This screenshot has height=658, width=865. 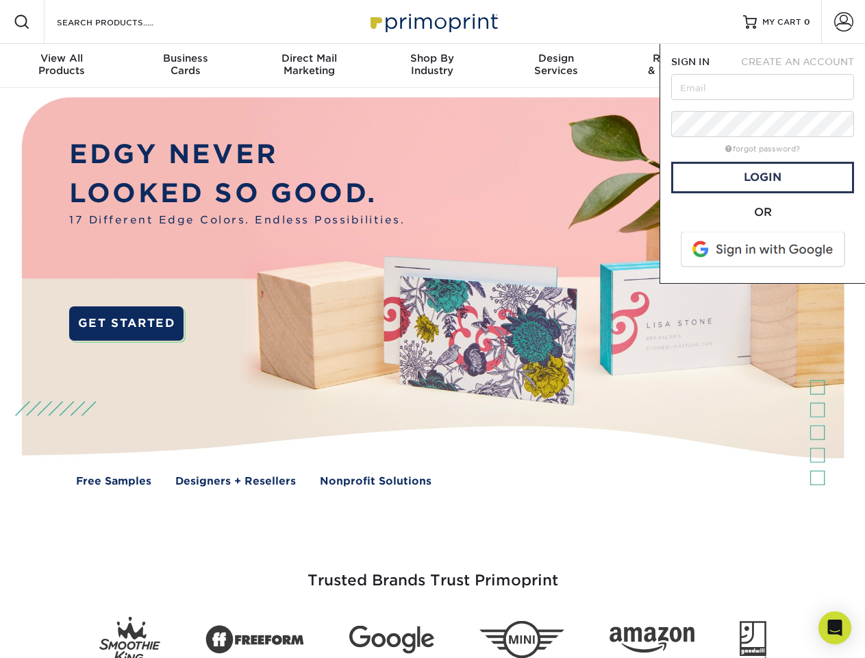 I want to click on span: Direct Mail, so click(x=309, y=58).